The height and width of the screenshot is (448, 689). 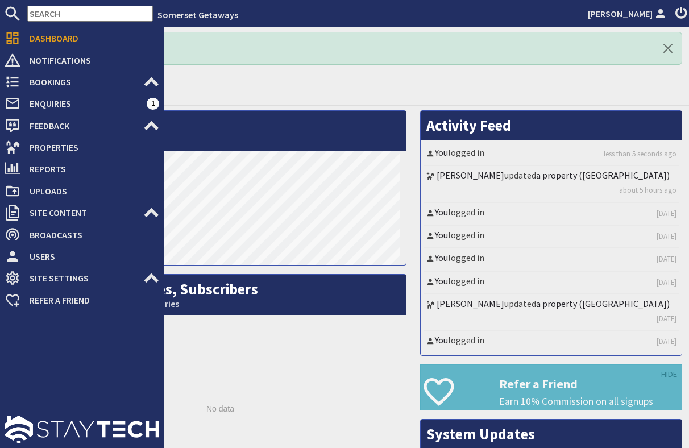 I want to click on a: Enquiries 1, so click(x=82, y=103).